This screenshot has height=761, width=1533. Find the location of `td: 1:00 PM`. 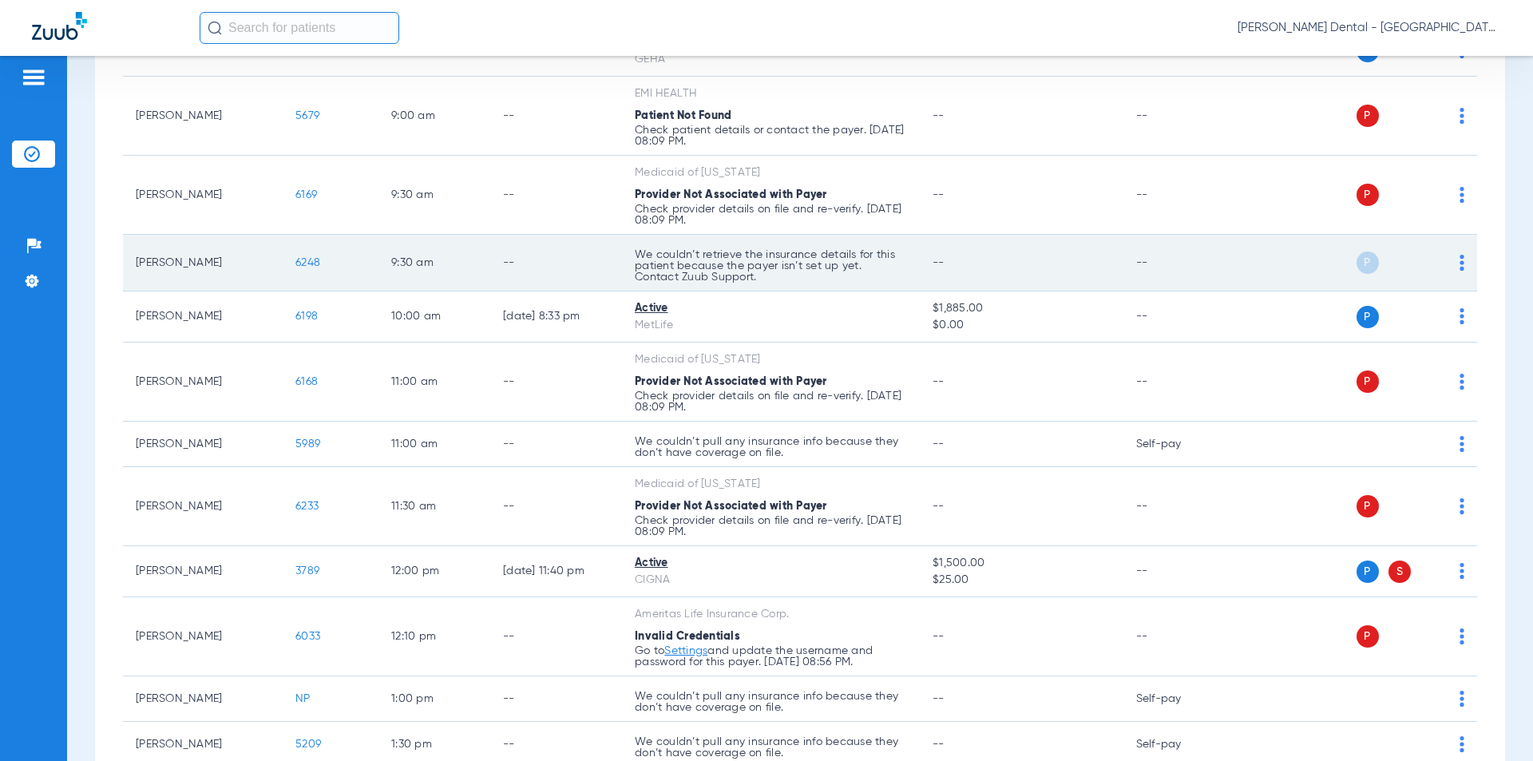

td: 1:00 PM is located at coordinates (434, 699).